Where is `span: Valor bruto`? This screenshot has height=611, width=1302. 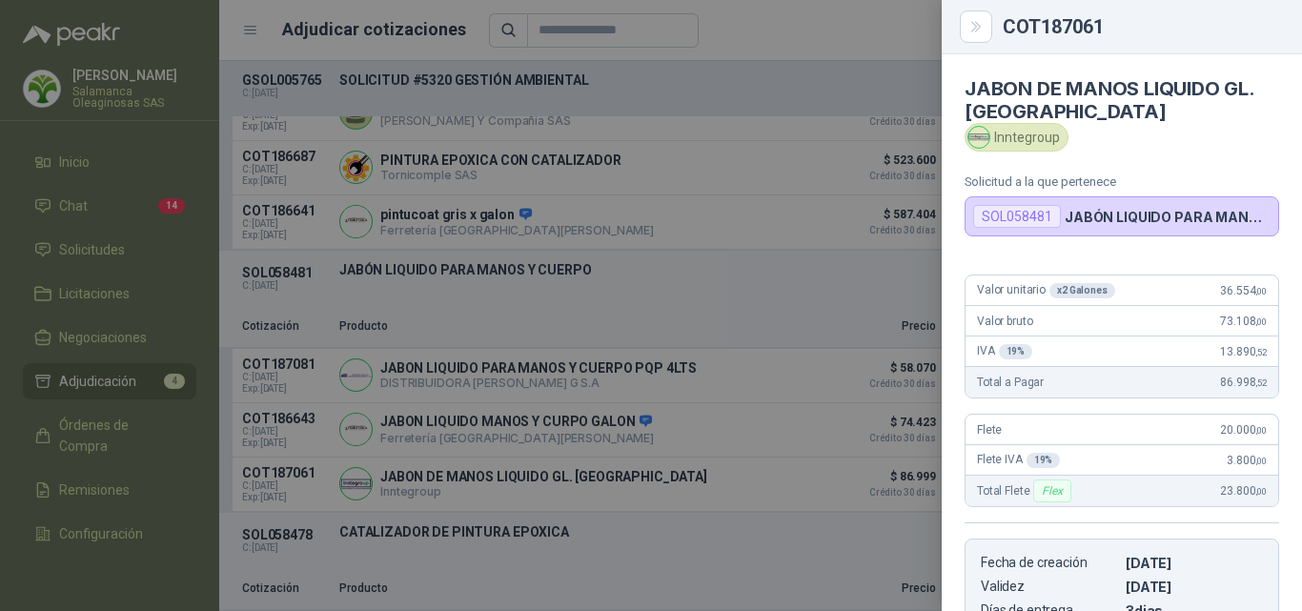
span: Valor bruto is located at coordinates (1005, 321).